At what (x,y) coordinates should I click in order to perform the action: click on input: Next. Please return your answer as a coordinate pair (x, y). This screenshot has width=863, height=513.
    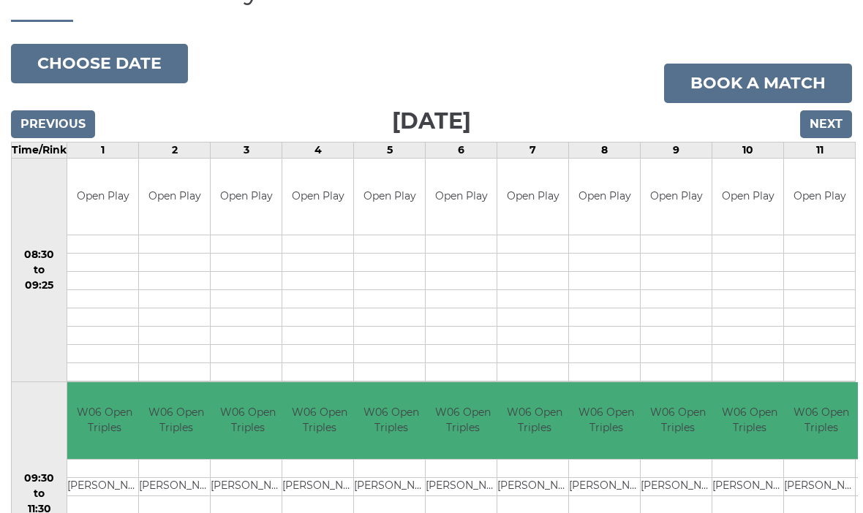
    Looking at the image, I should click on (826, 124).